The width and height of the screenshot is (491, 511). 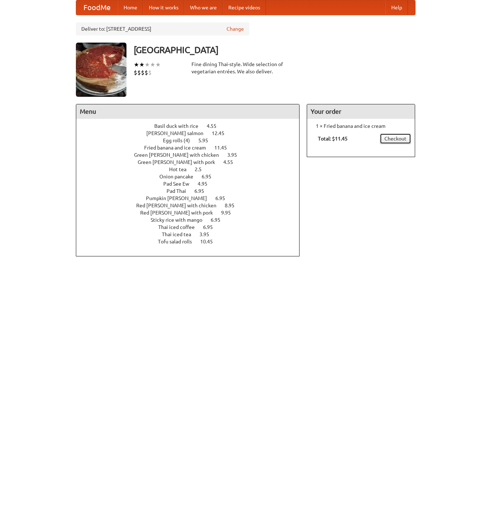 What do you see at coordinates (203, 8) in the screenshot?
I see `a: Who we are` at bounding box center [203, 8].